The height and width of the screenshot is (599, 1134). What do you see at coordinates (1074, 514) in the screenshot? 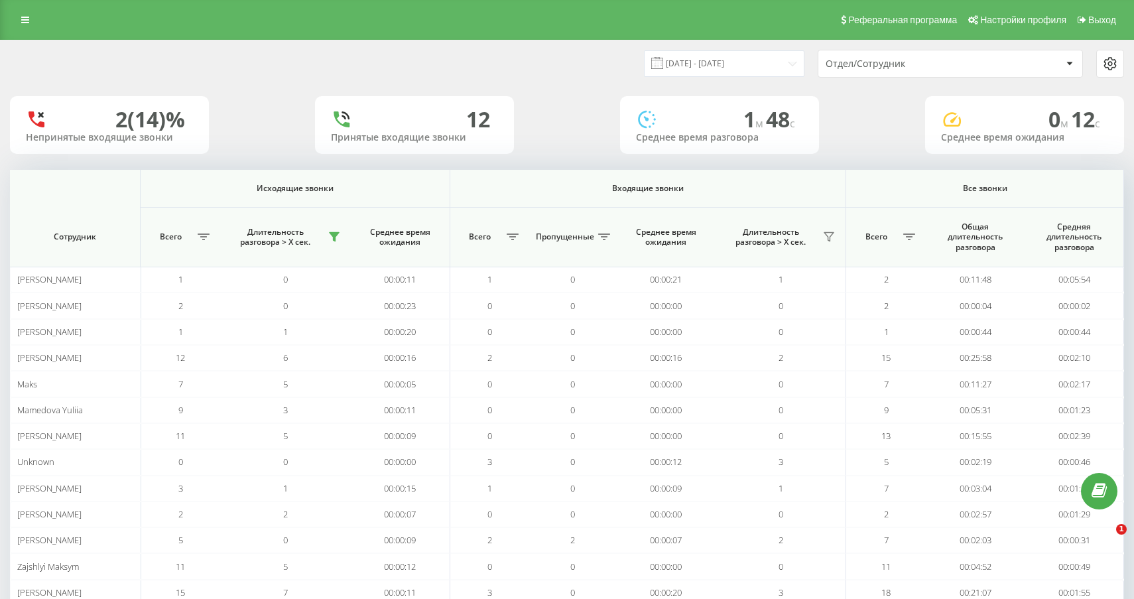
I see `td: 00:01:29` at bounding box center [1074, 514].